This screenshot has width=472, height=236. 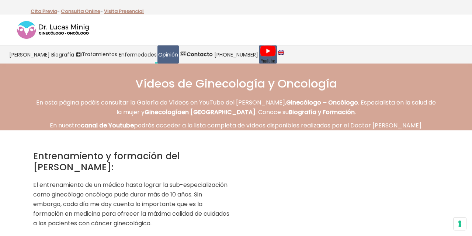 What do you see at coordinates (107, 125) in the screenshot?
I see `a: canal de Youtube` at bounding box center [107, 125].